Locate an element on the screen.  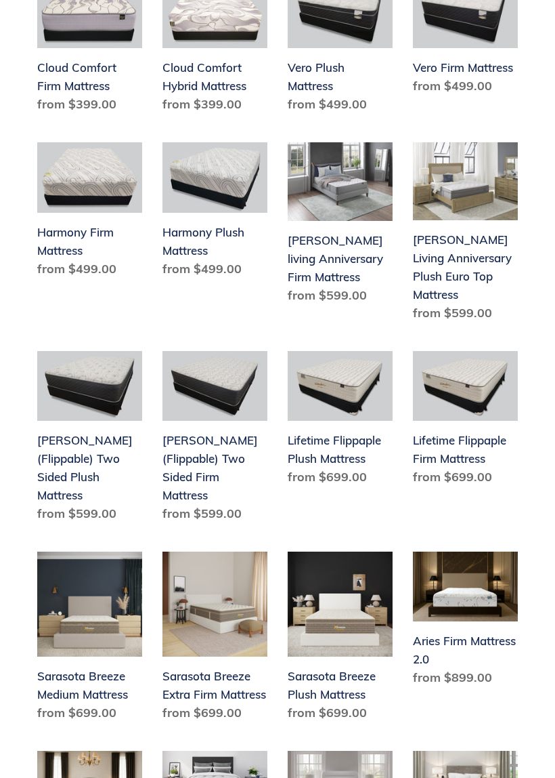
a: Scott Living Anniversary Plush Euro Top Mattress is located at coordinates (465, 234).